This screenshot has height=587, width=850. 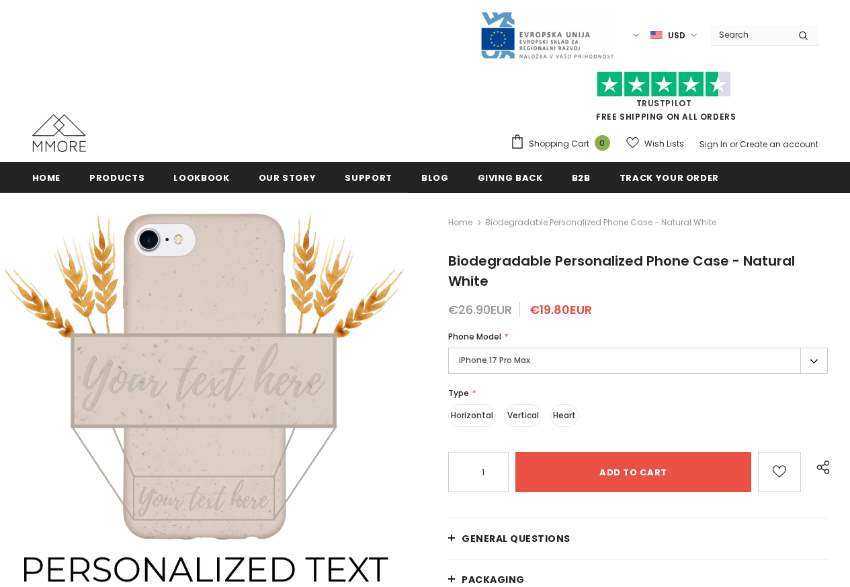 What do you see at coordinates (563, 144) in the screenshot?
I see `a: Shopping Cart 0` at bounding box center [563, 144].